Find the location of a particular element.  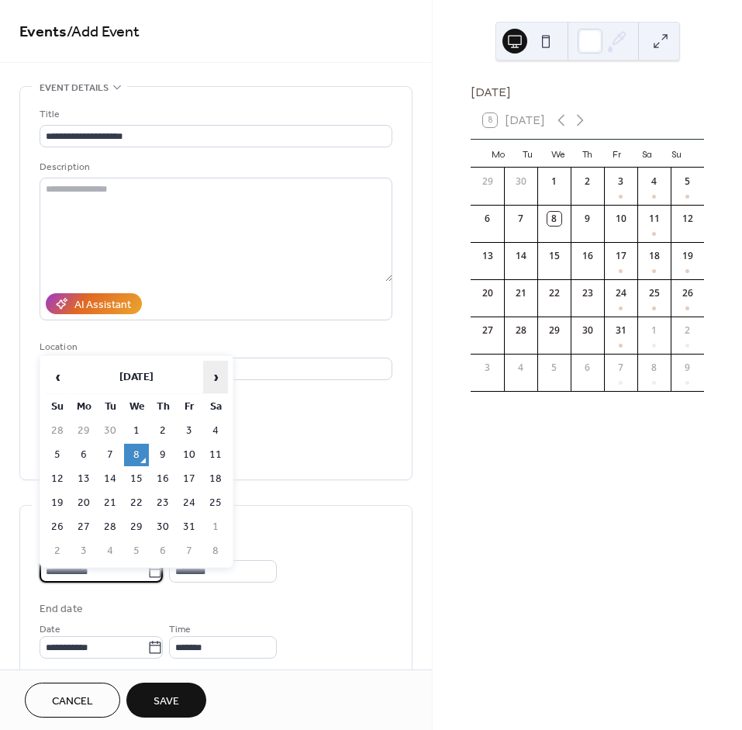

span: Time is located at coordinates (180, 629).